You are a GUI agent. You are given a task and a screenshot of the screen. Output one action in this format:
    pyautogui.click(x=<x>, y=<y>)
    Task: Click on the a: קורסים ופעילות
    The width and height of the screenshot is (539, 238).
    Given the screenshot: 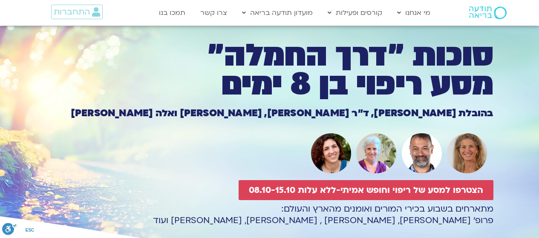 What is the action you would take?
    pyautogui.click(x=355, y=13)
    